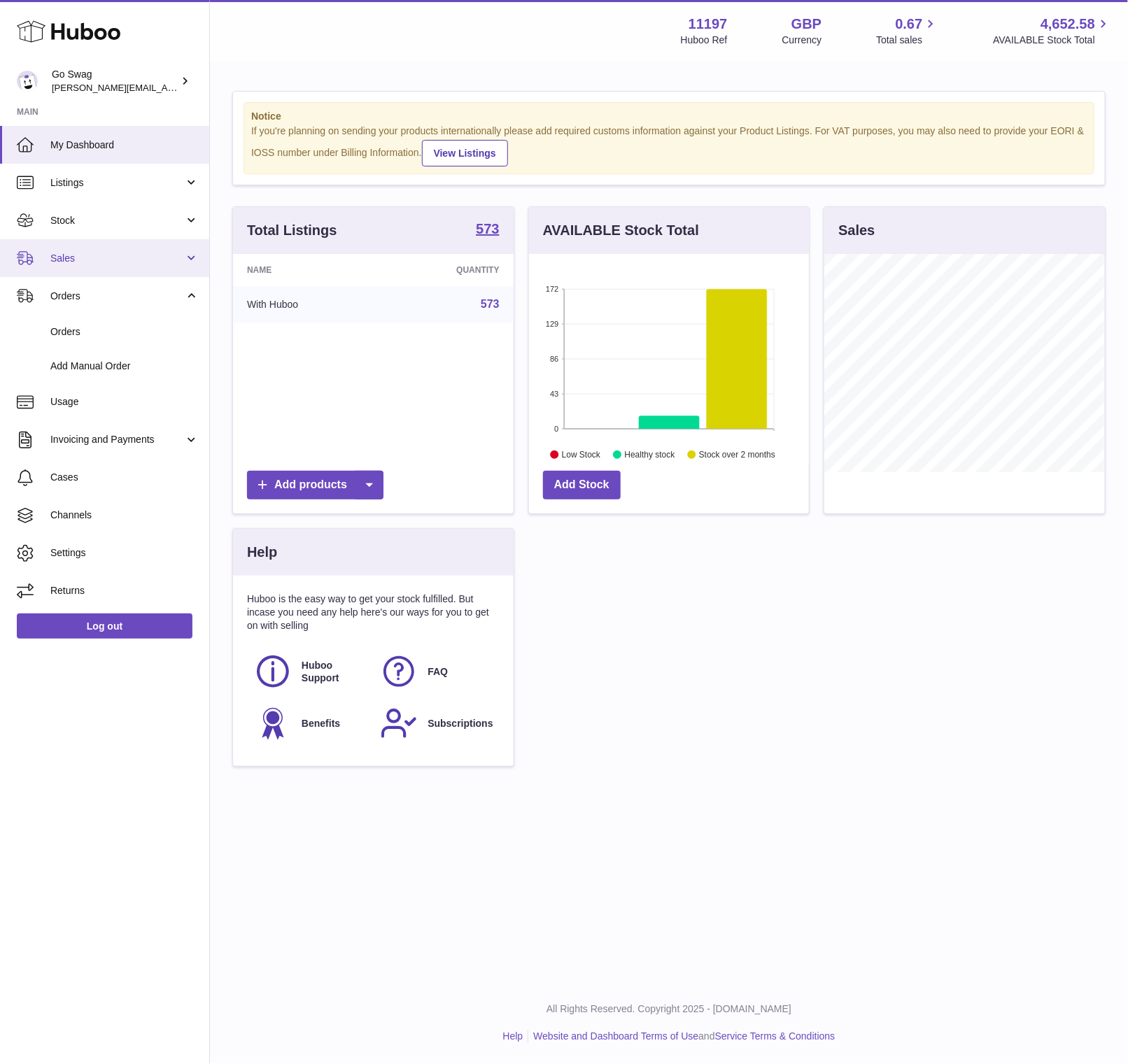 The height and width of the screenshot is (1064, 1128). Describe the element at coordinates (1051, 40) in the screenshot. I see `span: AVAILABLE Stock Total` at that location.